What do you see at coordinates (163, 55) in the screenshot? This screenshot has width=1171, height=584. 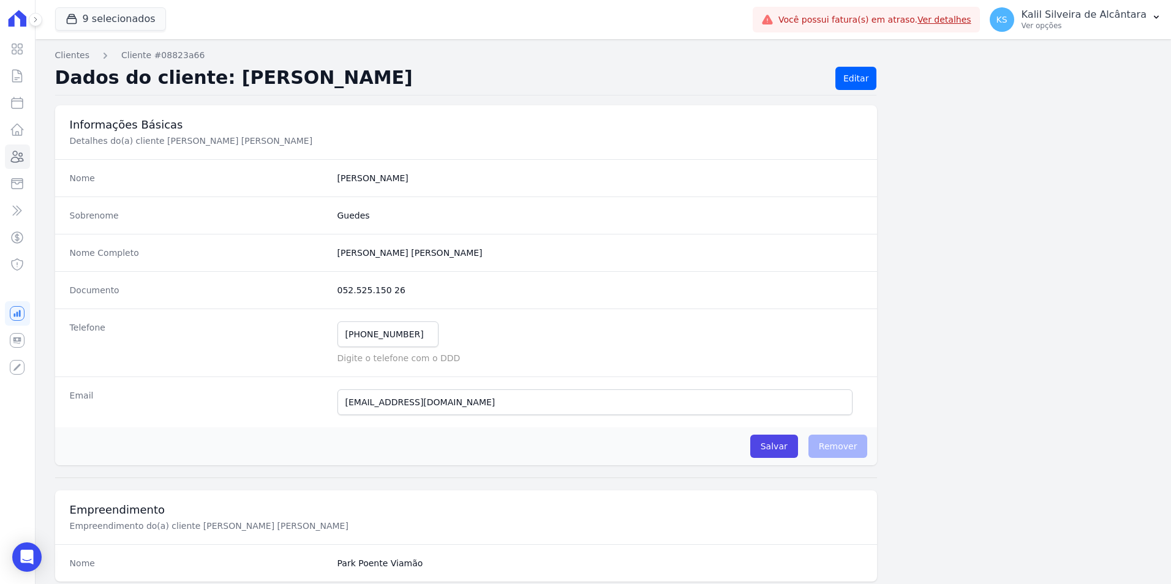 I see `a: Cliente #08823a66` at bounding box center [163, 55].